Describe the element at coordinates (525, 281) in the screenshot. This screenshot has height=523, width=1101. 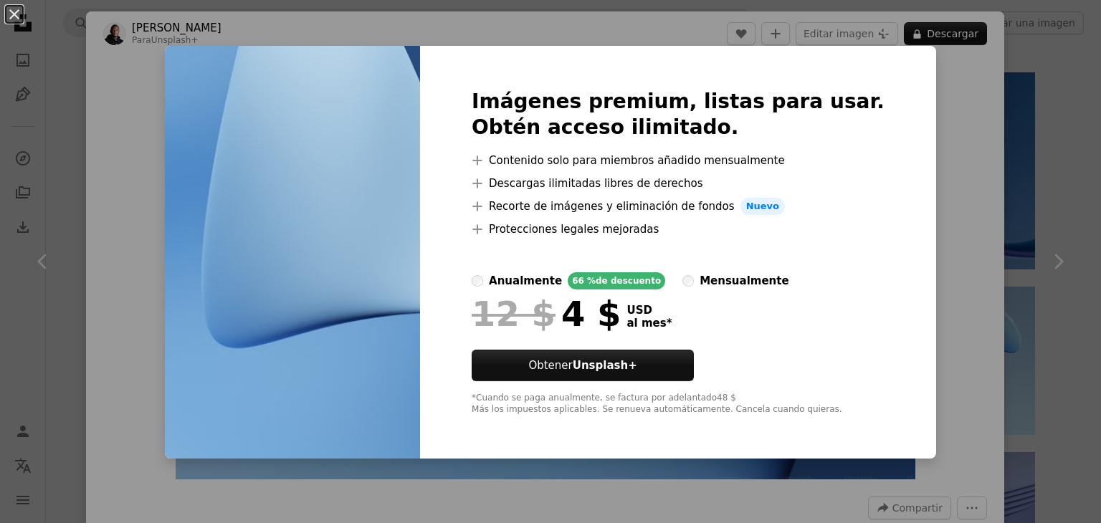
I see `div: anualmente` at that location.